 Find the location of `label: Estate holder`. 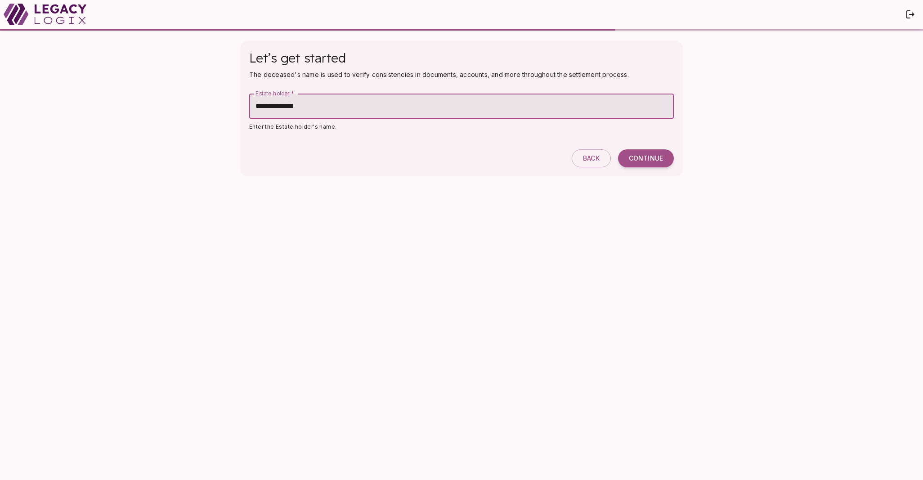

label: Estate holder is located at coordinates (275, 93).